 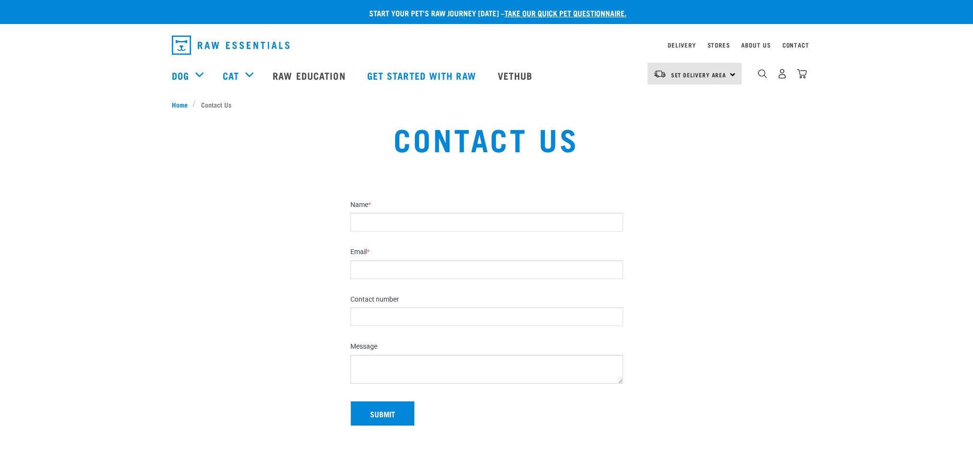 I want to click on img: user.png, so click(x=782, y=73).